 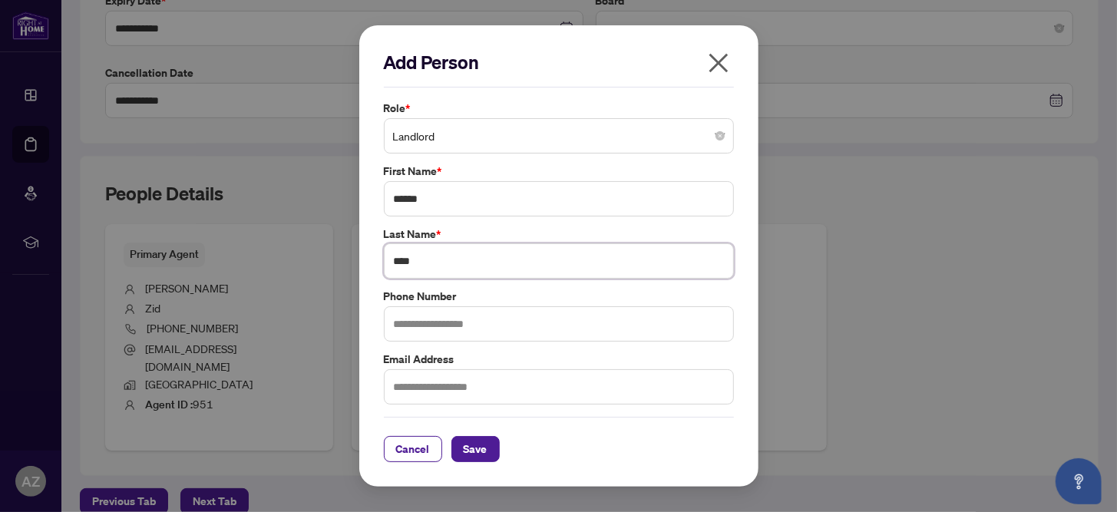 I want to click on h2: Add Person, so click(x=559, y=62).